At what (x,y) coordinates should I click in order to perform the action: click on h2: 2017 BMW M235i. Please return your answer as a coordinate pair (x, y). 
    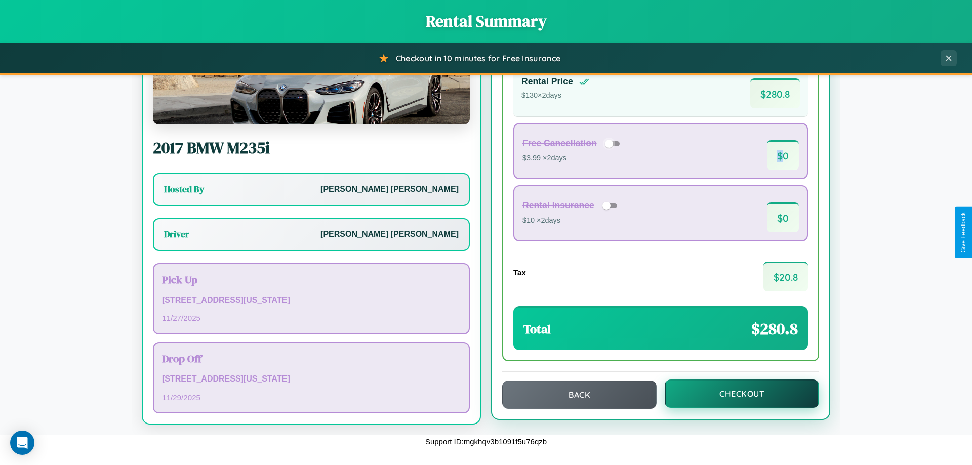
    Looking at the image, I should click on (311, 148).